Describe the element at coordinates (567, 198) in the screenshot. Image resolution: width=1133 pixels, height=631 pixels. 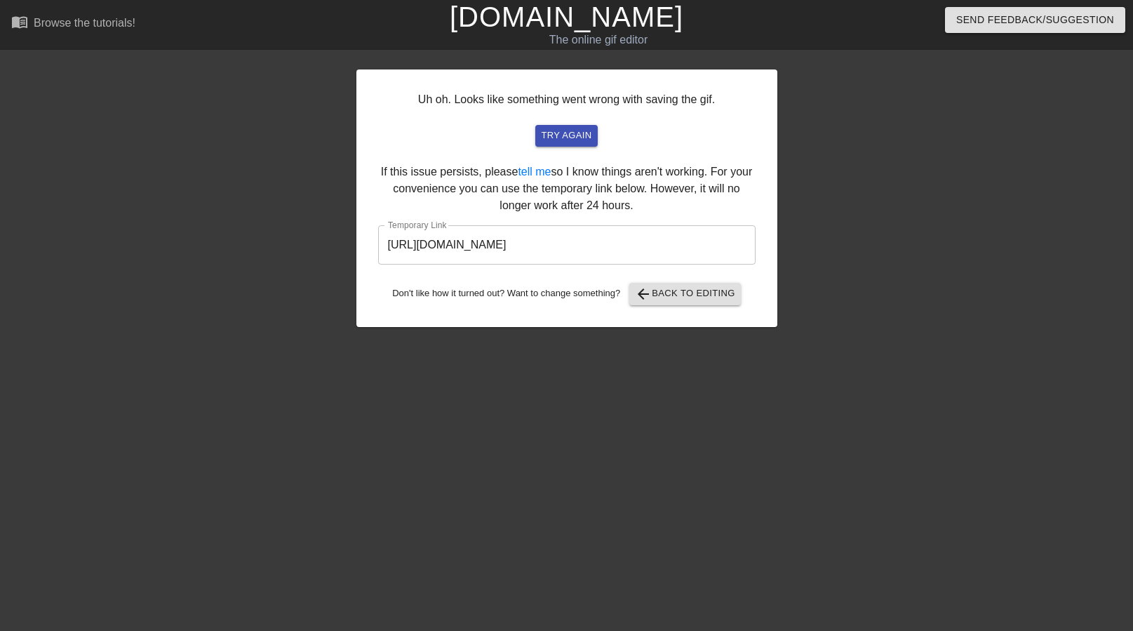
I see `div: Uh oh. Looks like something went wrong with saving the gif. If this issue persists, please so I k...` at that location.